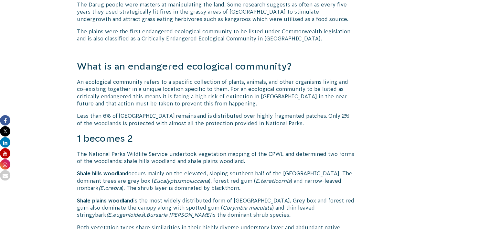 This screenshot has height=229, width=489. I want to click on span: Shale hills woodland, so click(102, 173).